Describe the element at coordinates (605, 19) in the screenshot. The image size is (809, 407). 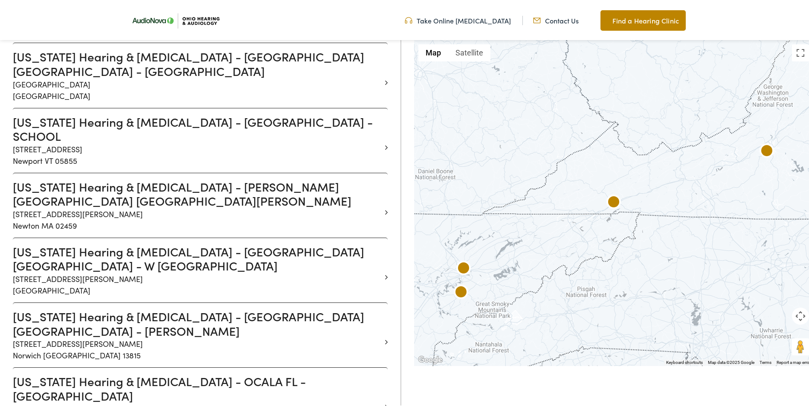
I see `img: Map pin icon to find Ohio Hearing & Audiology in Cincinnati, OH` at that location.